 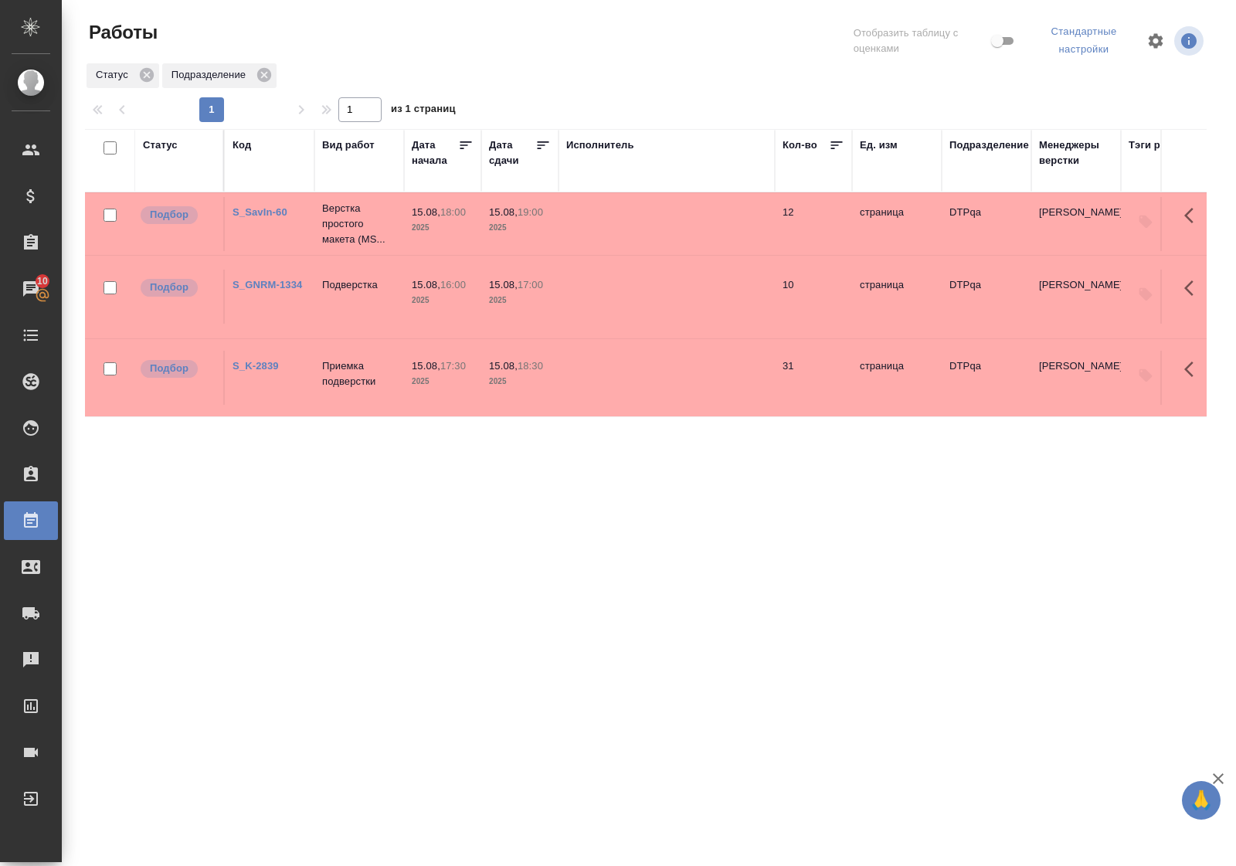 I want to click on p: Подразделение, so click(x=211, y=75).